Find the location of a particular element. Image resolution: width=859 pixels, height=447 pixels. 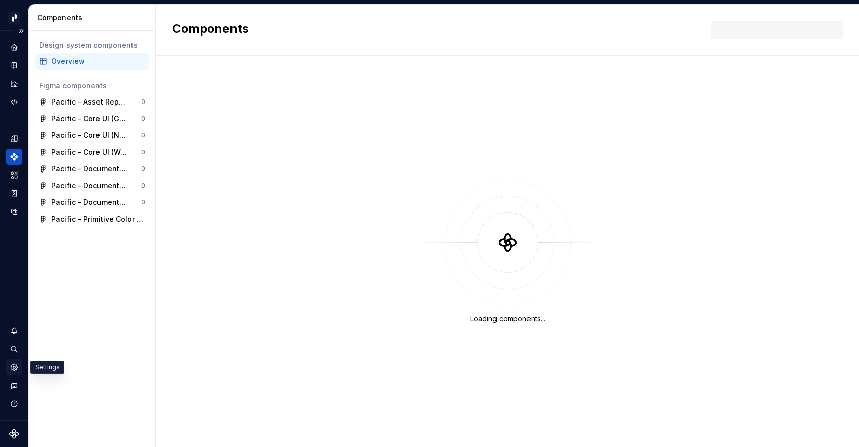

a: Storybook stories is located at coordinates (14, 193).